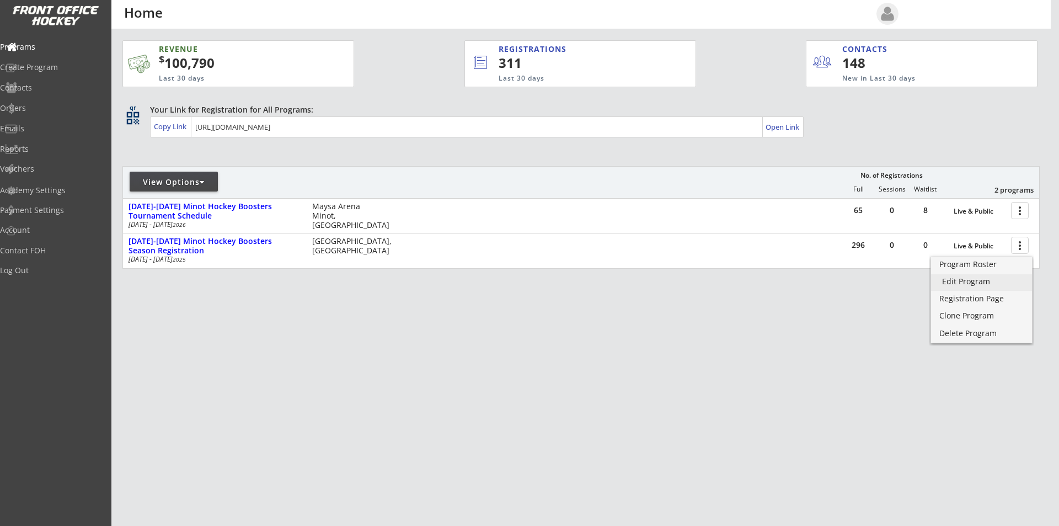 This screenshot has height=526, width=1059. I want to click on div: 100,790, so click(239, 63).